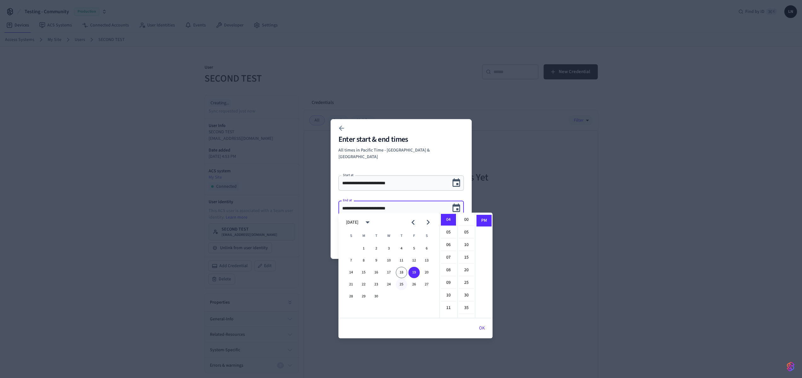  What do you see at coordinates (427, 261) in the screenshot?
I see `button: 13` at bounding box center [427, 261].